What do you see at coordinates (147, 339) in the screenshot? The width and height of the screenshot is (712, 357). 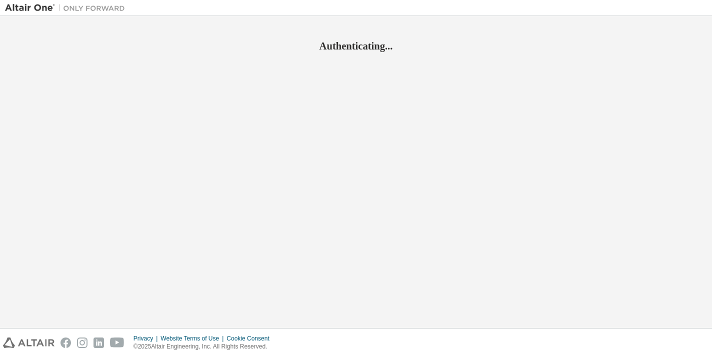 I see `div: Privacy` at bounding box center [147, 339].